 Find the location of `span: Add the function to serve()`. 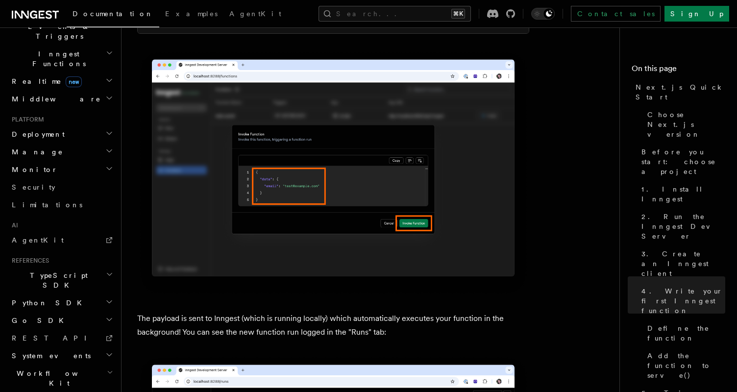

span: Add the function to serve() is located at coordinates (686, 365).